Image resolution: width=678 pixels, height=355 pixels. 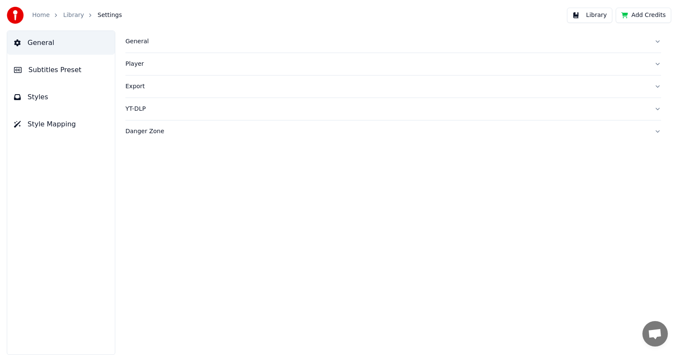 What do you see at coordinates (387, 109) in the screenshot?
I see `div: YT-DLP` at bounding box center [387, 109].